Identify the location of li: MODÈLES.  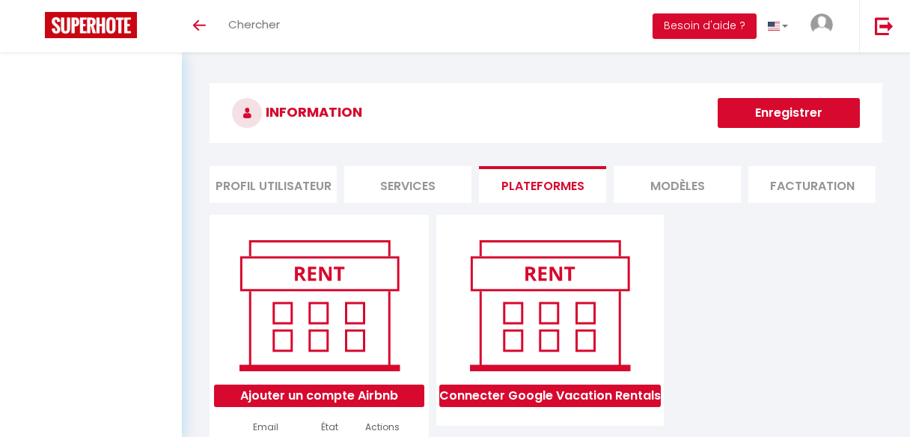
(677, 184).